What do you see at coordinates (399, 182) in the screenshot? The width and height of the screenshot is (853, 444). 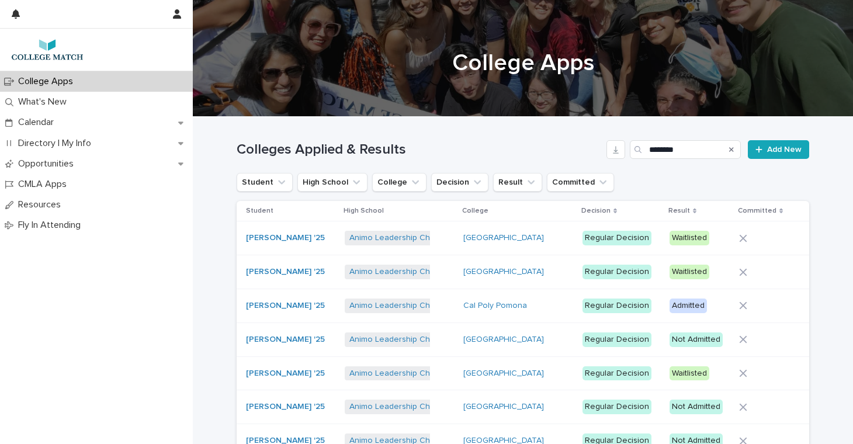 I see `button: College` at bounding box center [399, 182].